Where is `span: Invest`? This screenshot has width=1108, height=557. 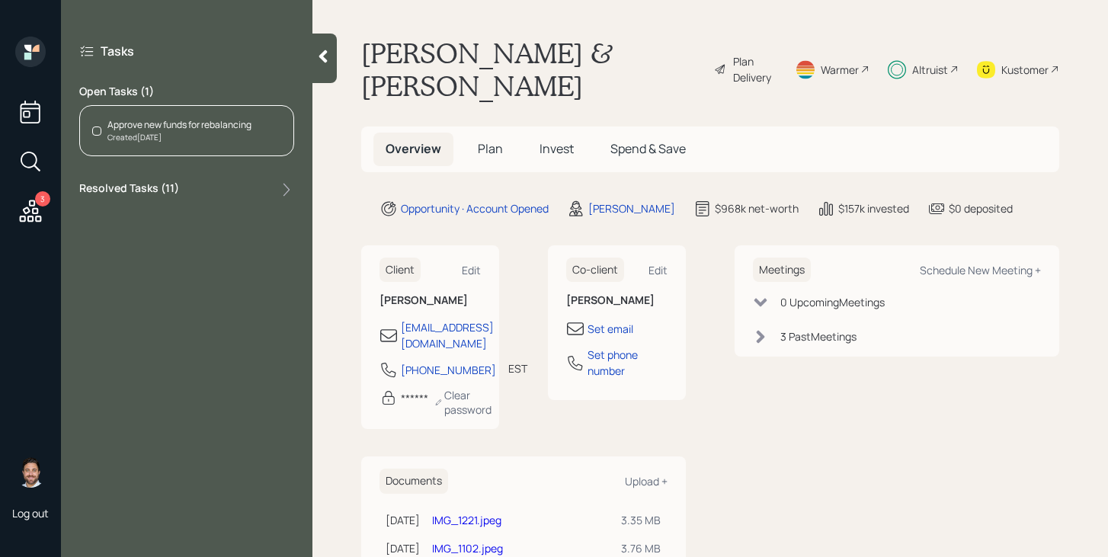 span: Invest is located at coordinates (556, 149).